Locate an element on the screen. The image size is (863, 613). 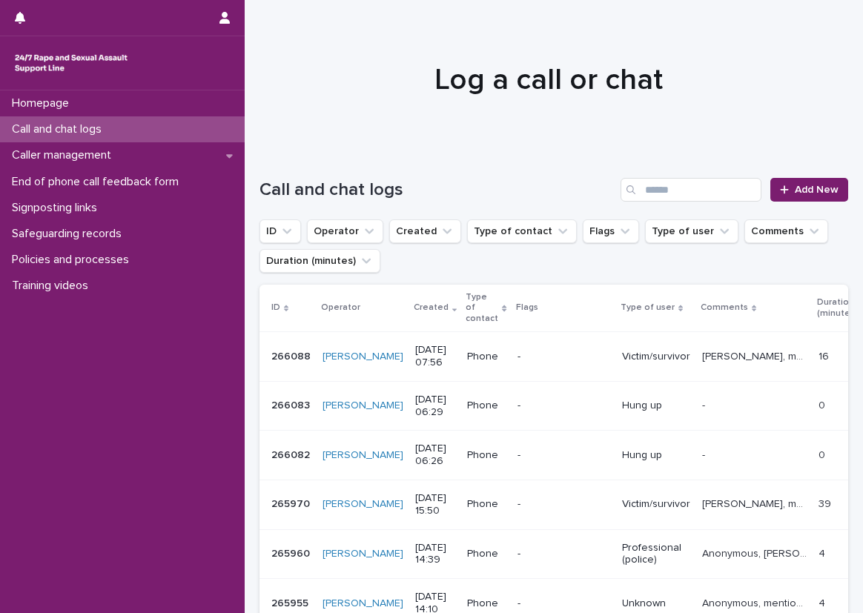
p: Policies and processes is located at coordinates (73, 260).